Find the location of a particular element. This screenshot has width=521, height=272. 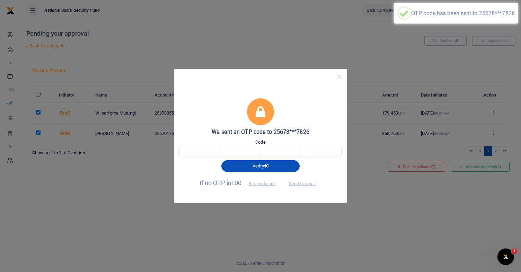

button: Close is located at coordinates (339, 77).